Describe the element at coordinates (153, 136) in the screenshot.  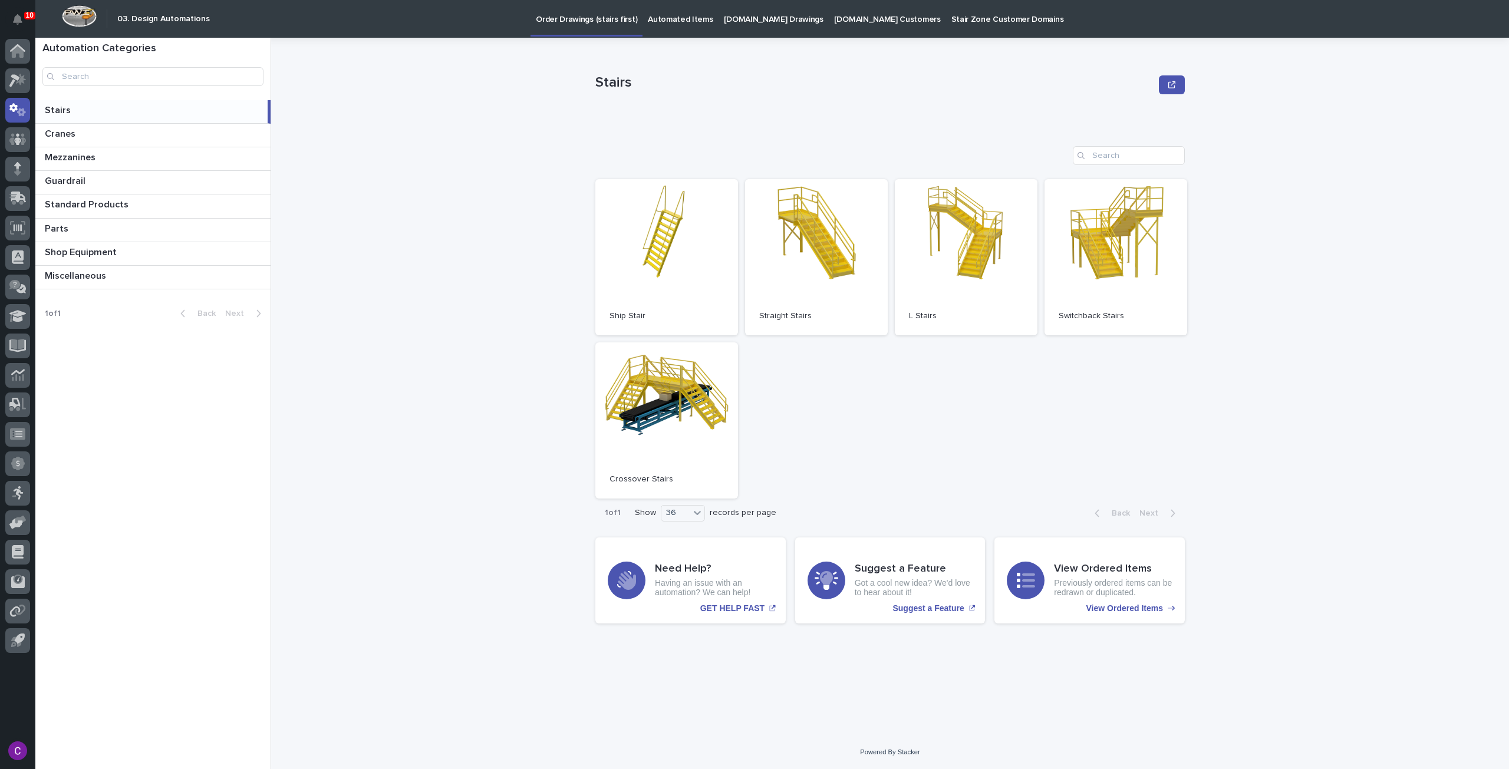
I see `a: CranesCranes` at that location.